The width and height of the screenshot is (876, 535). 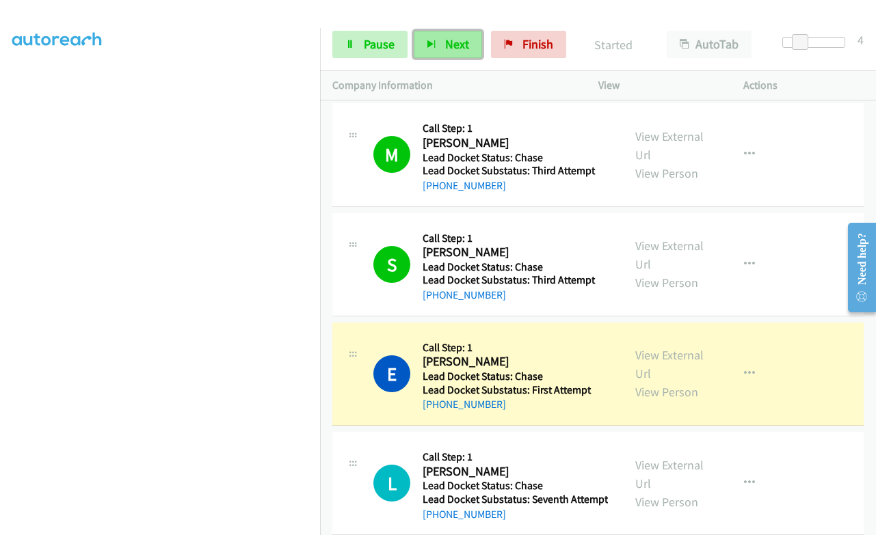 What do you see at coordinates (860, 40) in the screenshot?
I see `div: 4` at bounding box center [860, 40].